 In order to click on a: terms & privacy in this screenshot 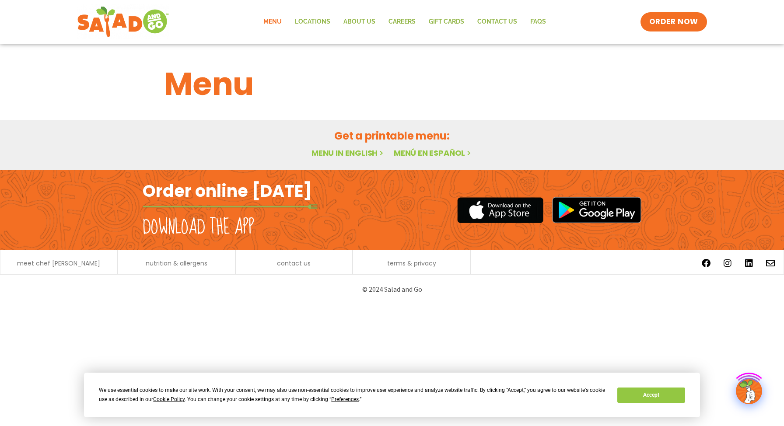, I will do `click(412, 263)`.